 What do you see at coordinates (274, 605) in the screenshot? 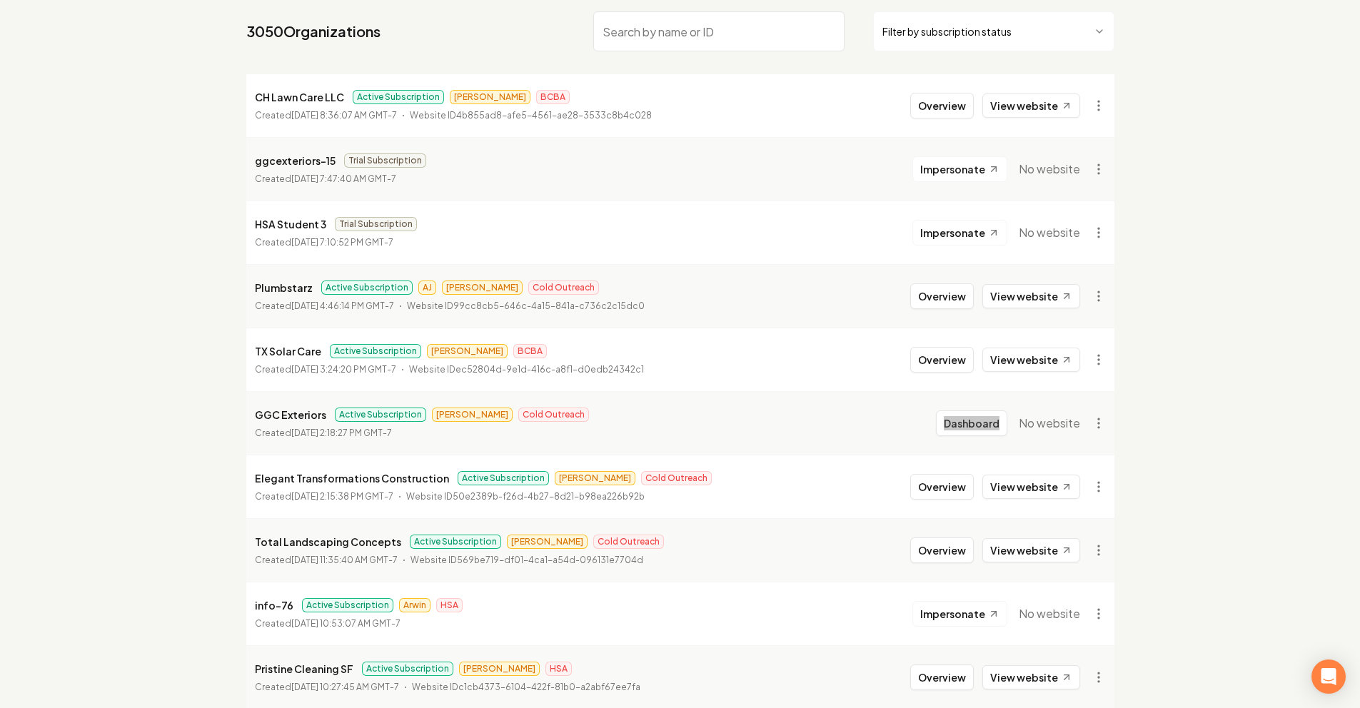
I see `p: info-76` at bounding box center [274, 605].